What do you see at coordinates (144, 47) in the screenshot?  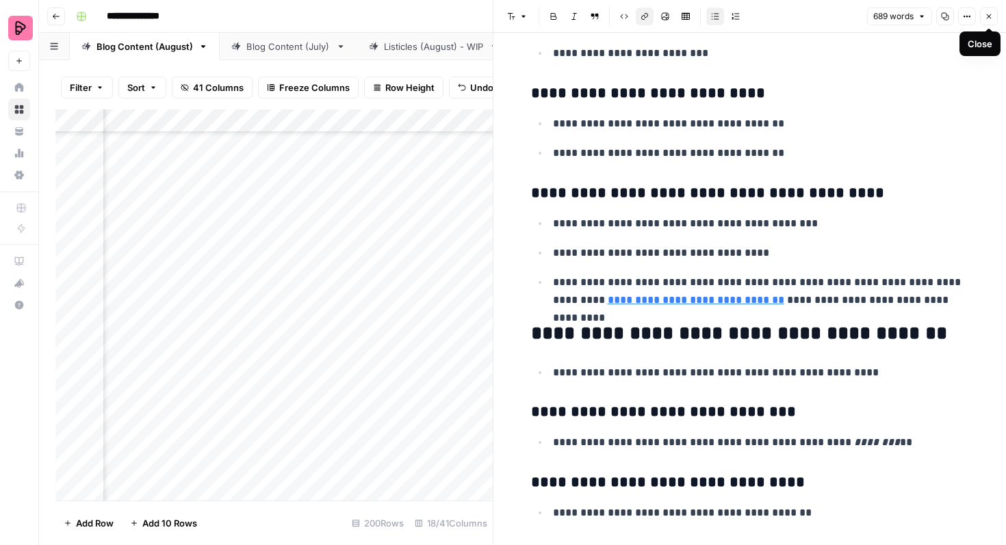 I see `div: Blog Content (August)` at bounding box center [144, 47].